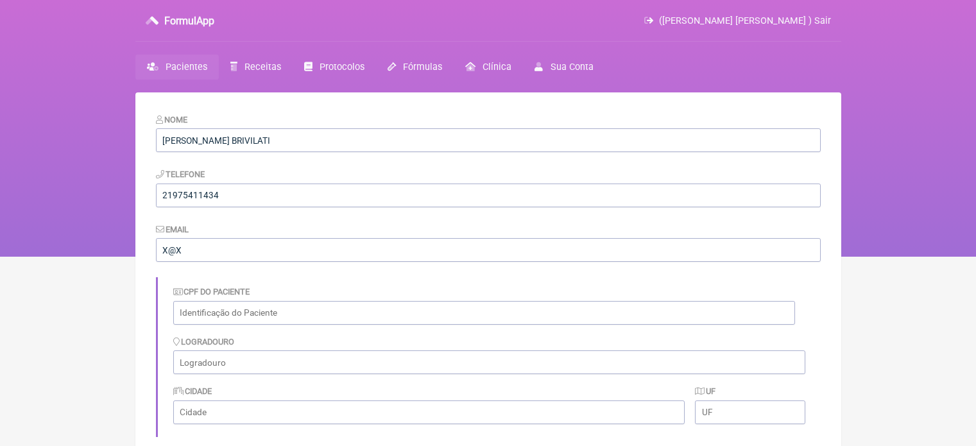  What do you see at coordinates (186, 67) in the screenshot?
I see `span: Pacientes` at bounding box center [186, 67].